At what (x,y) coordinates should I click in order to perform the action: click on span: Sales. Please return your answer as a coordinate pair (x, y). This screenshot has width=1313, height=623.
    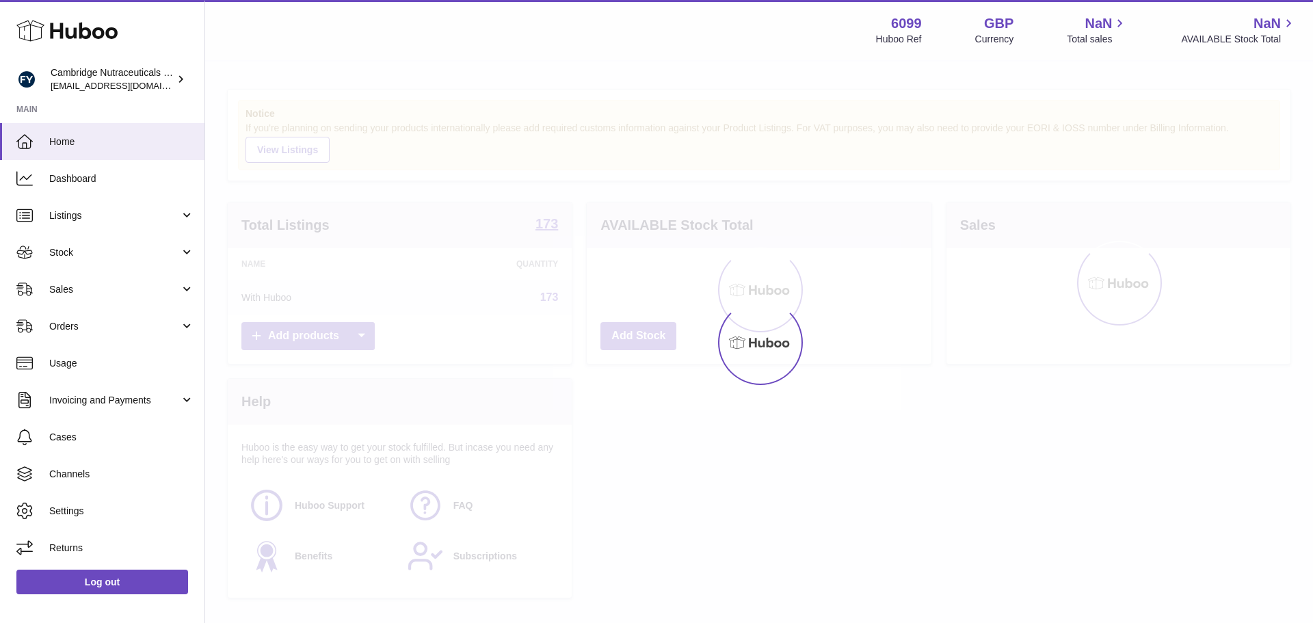
    Looking at the image, I should click on (114, 289).